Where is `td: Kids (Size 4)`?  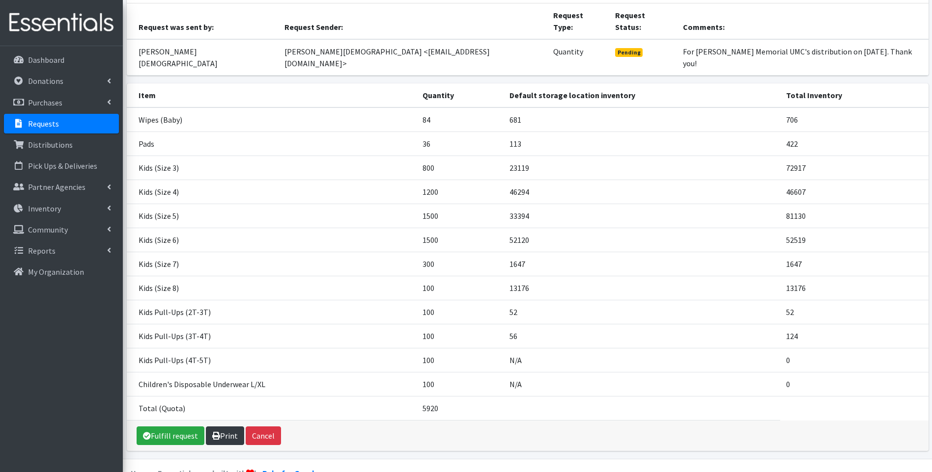
td: Kids (Size 4) is located at coordinates (272, 192).